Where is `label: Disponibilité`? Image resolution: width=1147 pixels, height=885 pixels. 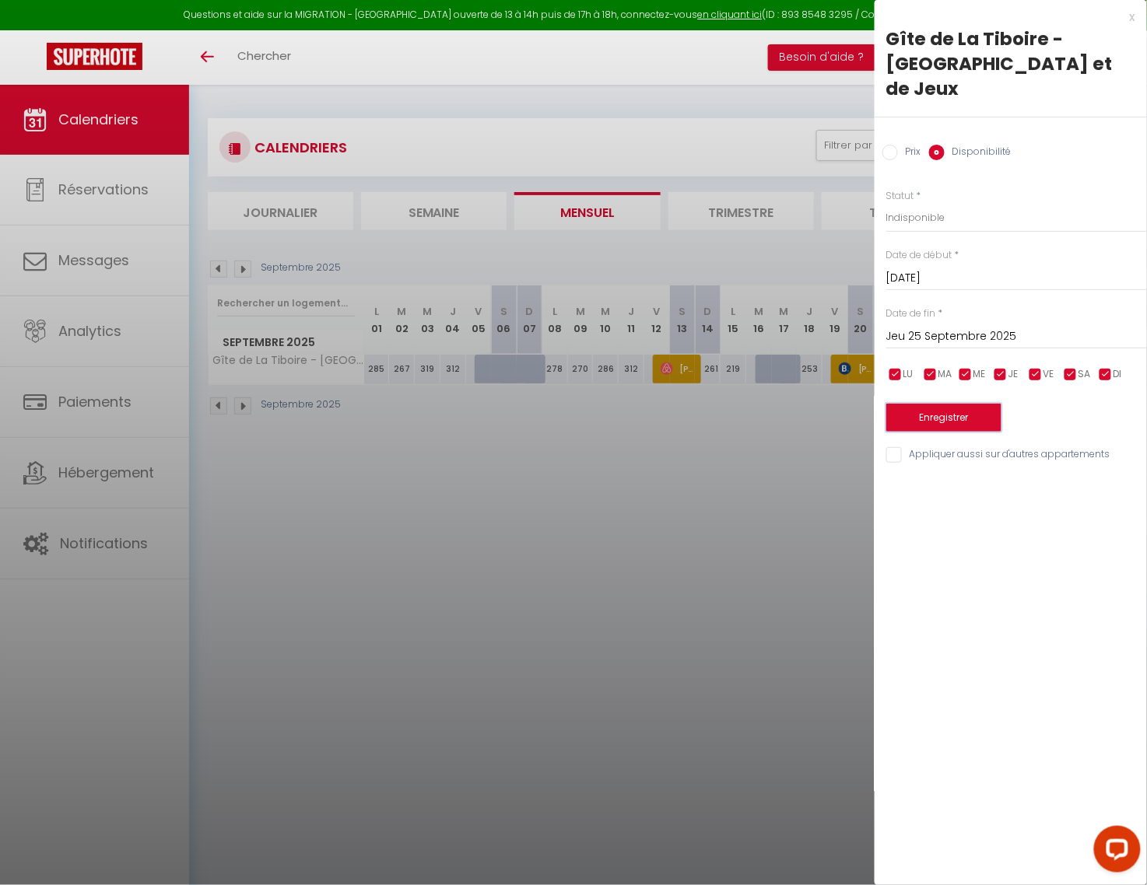 label: Disponibilité is located at coordinates (978, 153).